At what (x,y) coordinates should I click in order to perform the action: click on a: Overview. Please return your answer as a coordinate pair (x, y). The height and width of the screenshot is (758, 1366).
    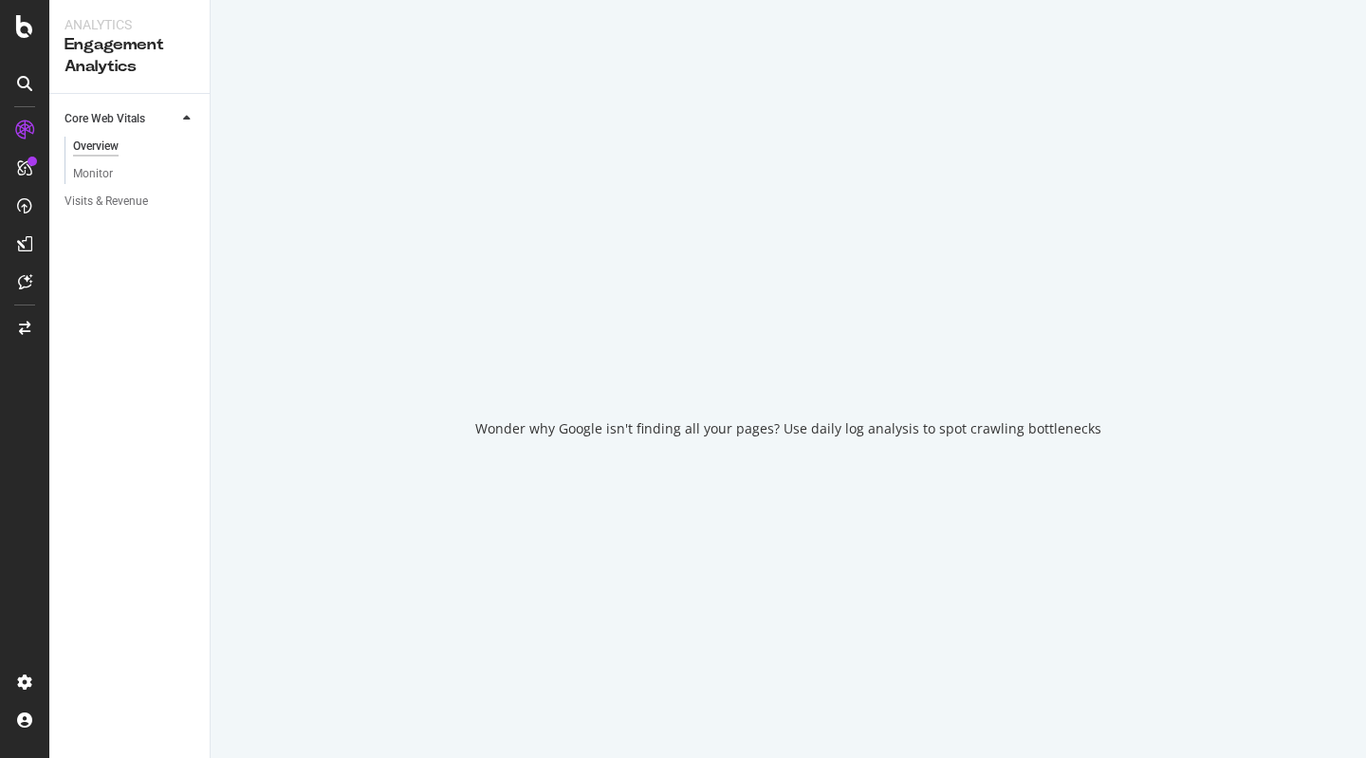
    Looking at the image, I should click on (135, 146).